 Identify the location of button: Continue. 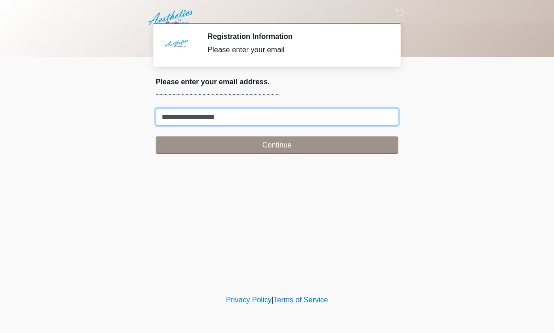
(277, 145).